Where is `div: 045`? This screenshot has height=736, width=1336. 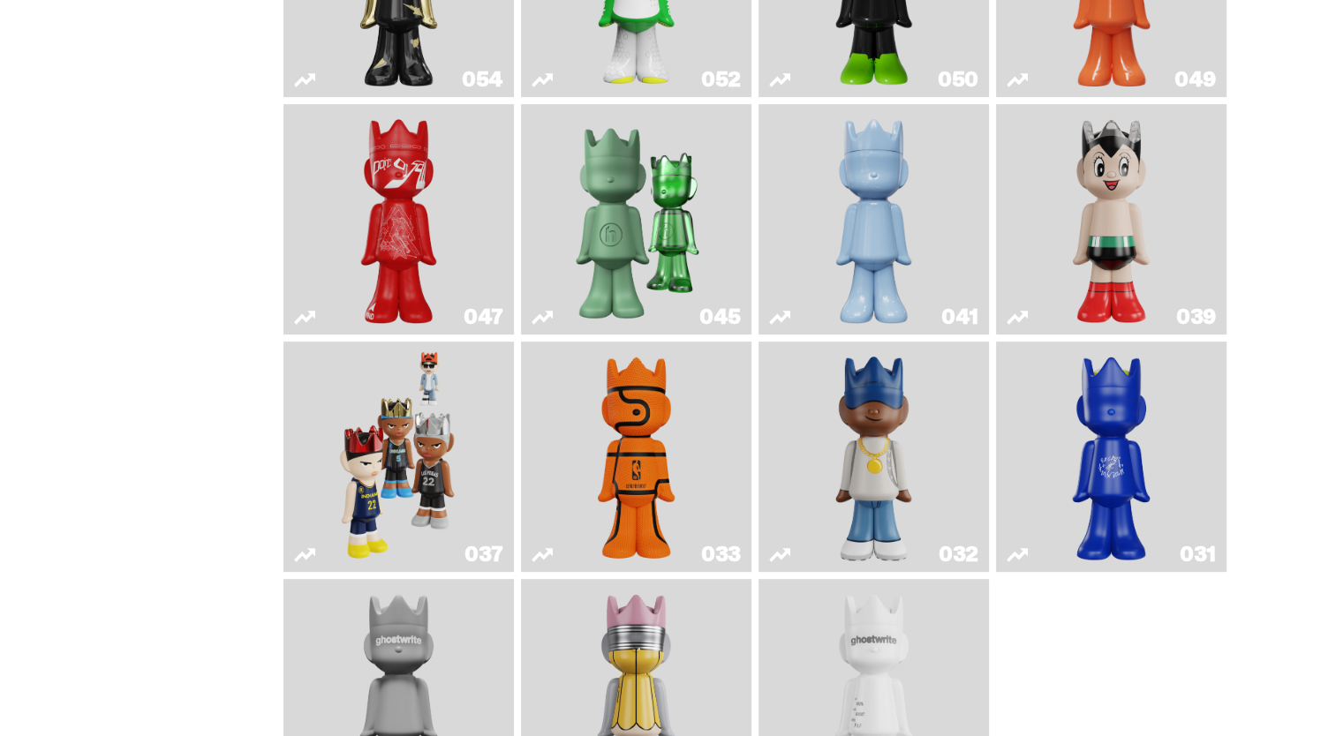
div: 045 is located at coordinates (719, 317).